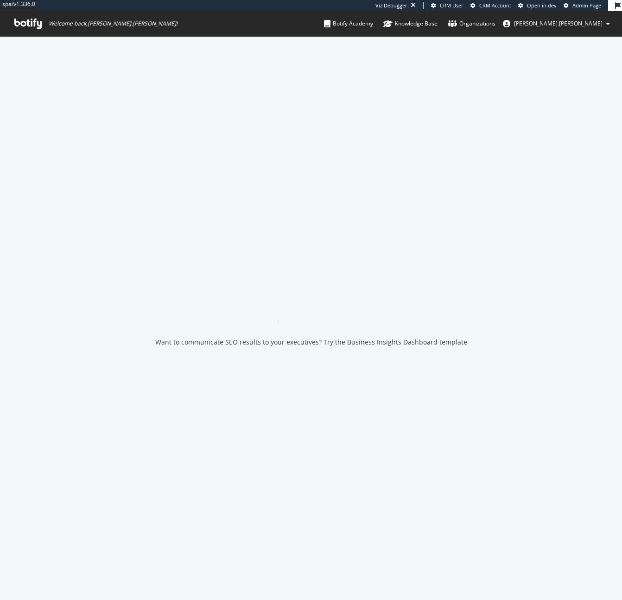 This screenshot has height=600, width=622. Describe the element at coordinates (311, 306) in the screenshot. I see `div: animation` at that location.